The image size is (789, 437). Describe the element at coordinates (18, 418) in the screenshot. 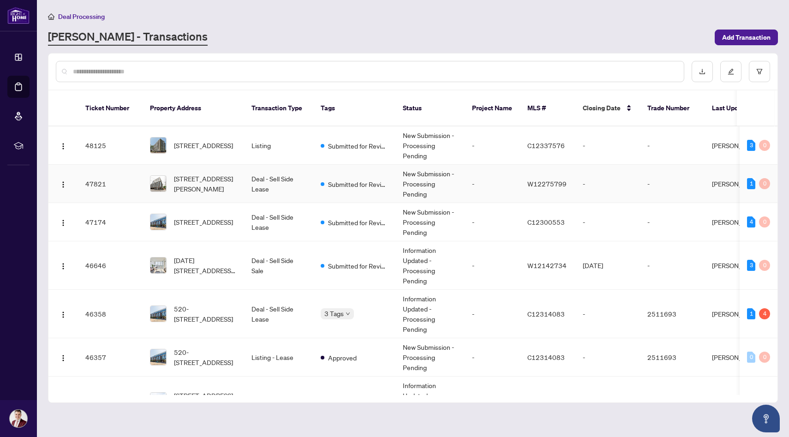

I see `img: Profile Icon` at that location.